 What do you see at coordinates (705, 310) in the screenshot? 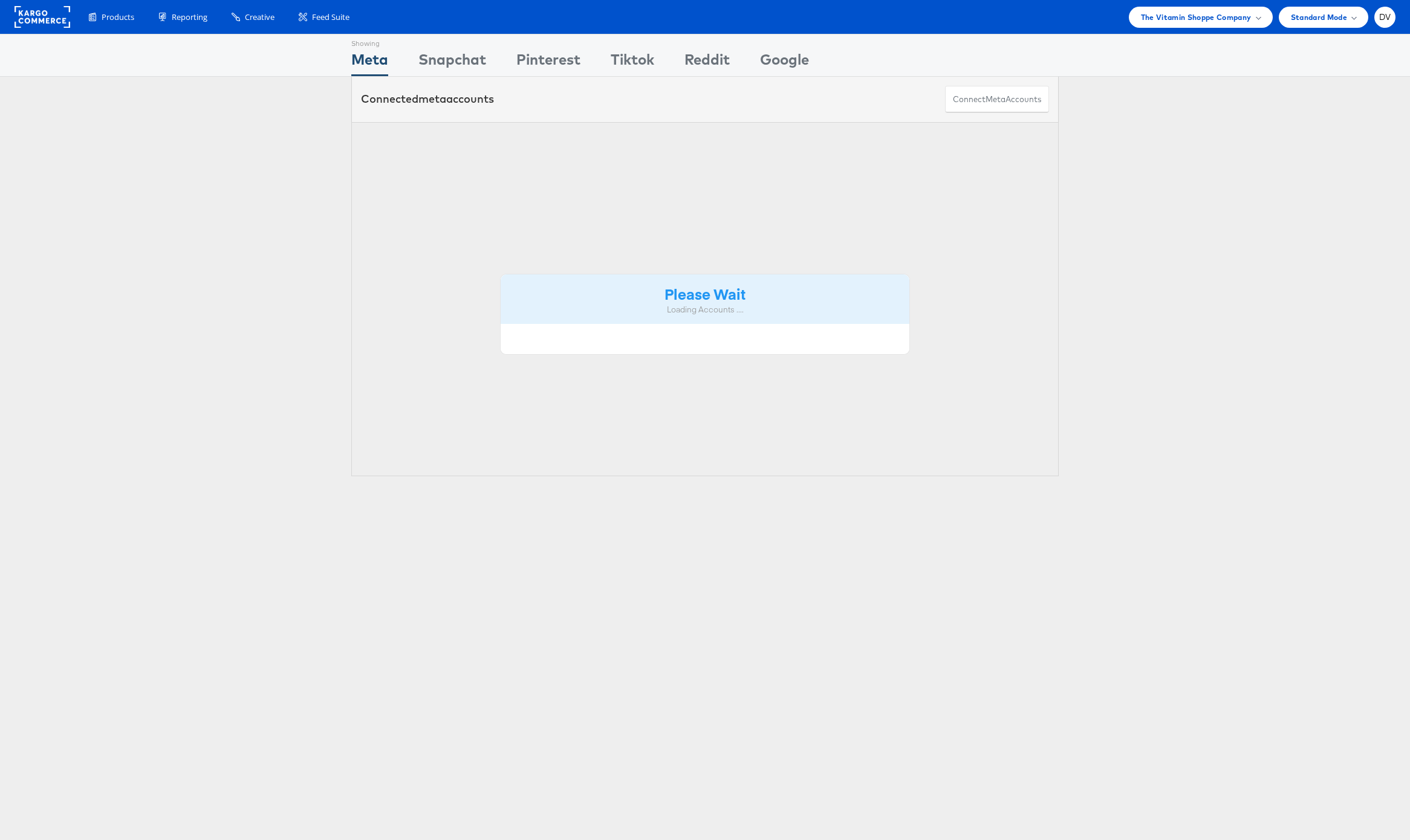
I see `div: Loading Accounts ....` at bounding box center [705, 310].